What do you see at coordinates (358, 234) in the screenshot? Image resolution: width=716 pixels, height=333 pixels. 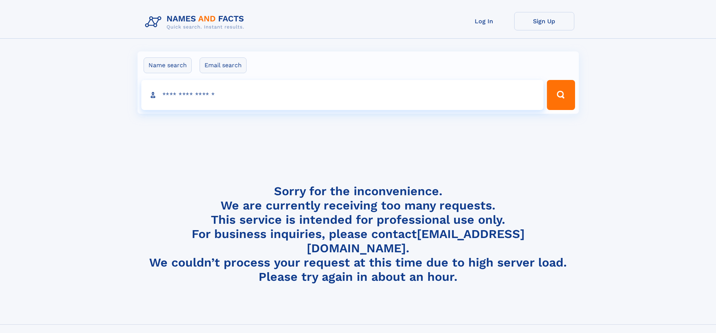 I see `h4: Sorry for the inconvenience. We are currently receiving too many requests. This service is intend...` at bounding box center [358, 234].